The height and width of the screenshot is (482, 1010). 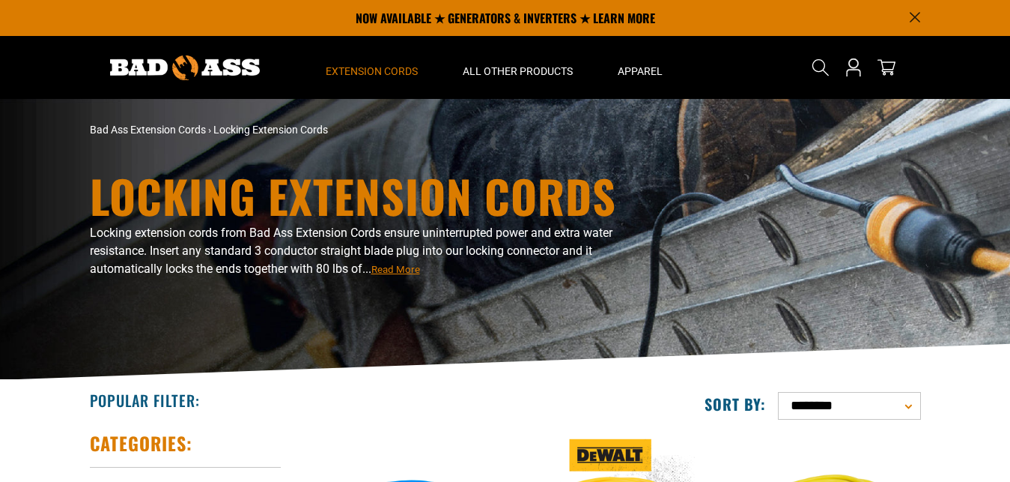 What do you see at coordinates (371, 71) in the screenshot?
I see `span: Extension Cords` at bounding box center [371, 71].